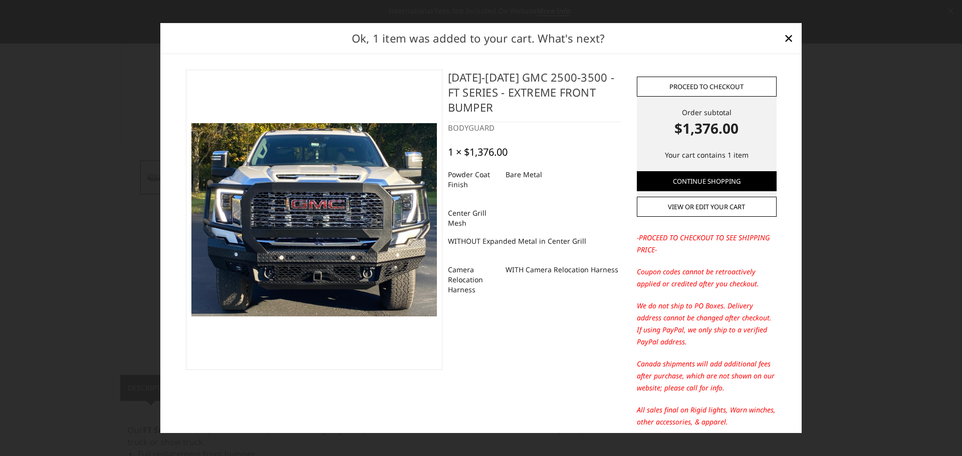  What do you see at coordinates (473, 180) in the screenshot?
I see `dt: Powder Coat Finish` at bounding box center [473, 180].